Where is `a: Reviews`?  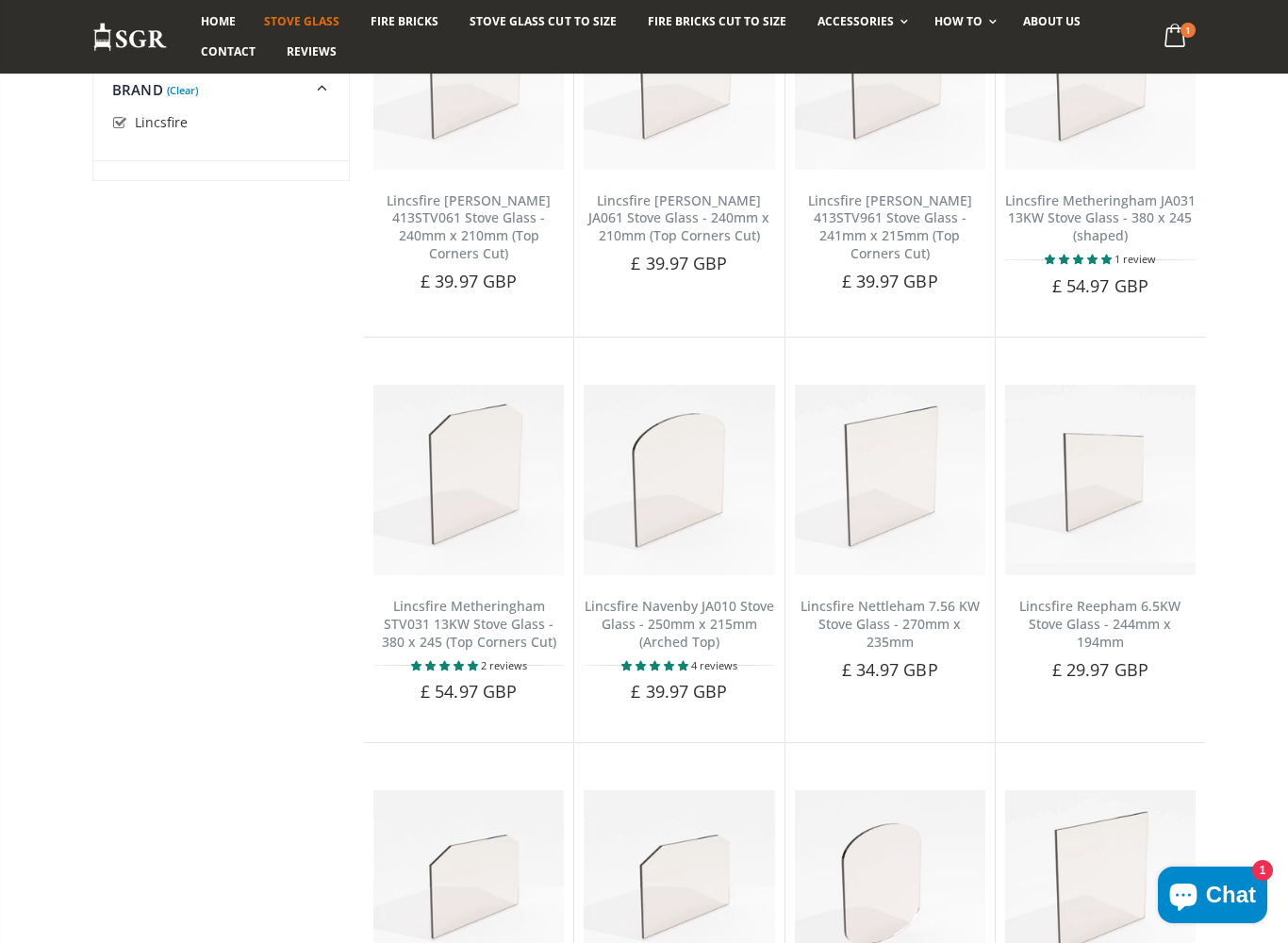 a: Reviews is located at coordinates (312, 51).